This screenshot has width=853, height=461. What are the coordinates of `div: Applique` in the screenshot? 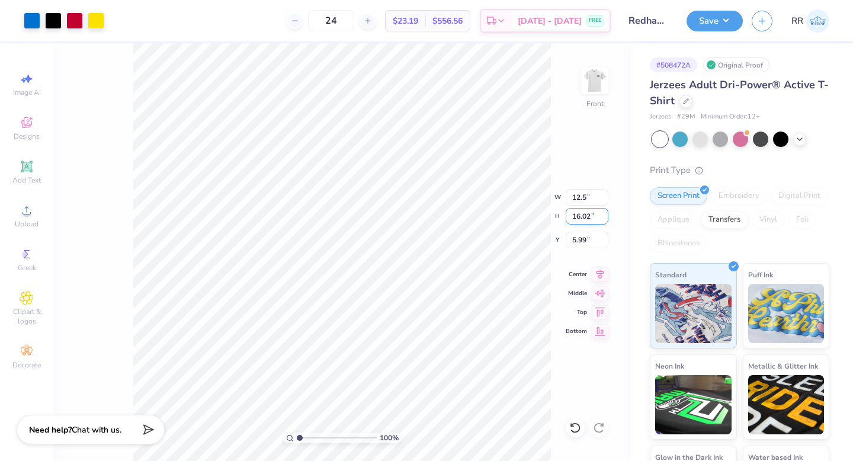 It's located at (673, 220).